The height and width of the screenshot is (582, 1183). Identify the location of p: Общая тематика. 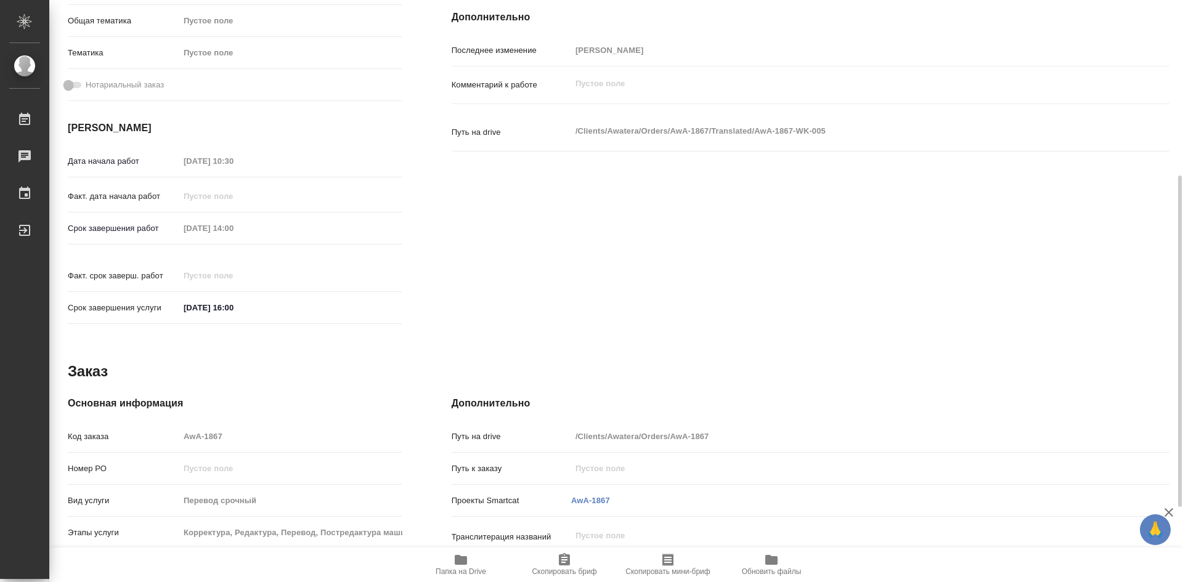
(123, 21).